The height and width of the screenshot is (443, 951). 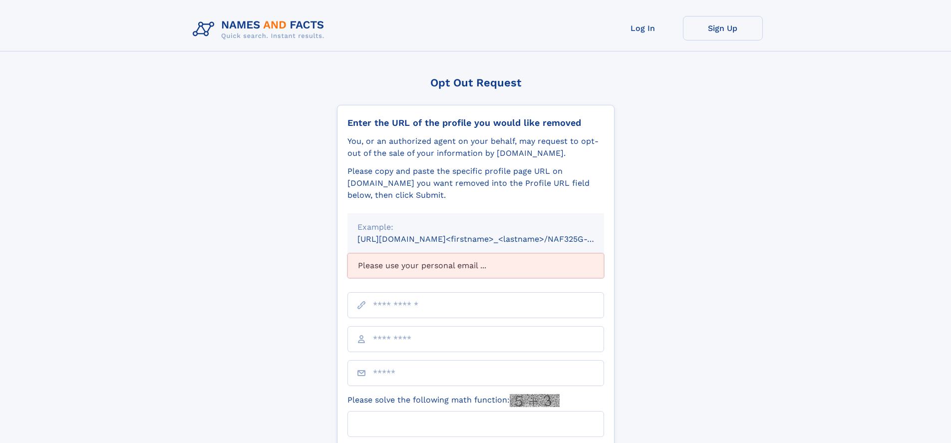 What do you see at coordinates (476, 266) in the screenshot?
I see `div: Please use your personal email ...` at bounding box center [476, 266].